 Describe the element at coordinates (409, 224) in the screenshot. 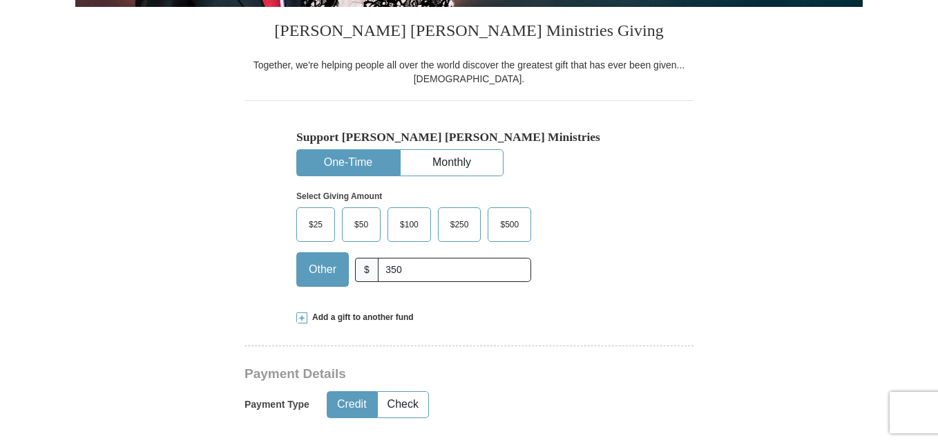

I see `span: $100` at that location.